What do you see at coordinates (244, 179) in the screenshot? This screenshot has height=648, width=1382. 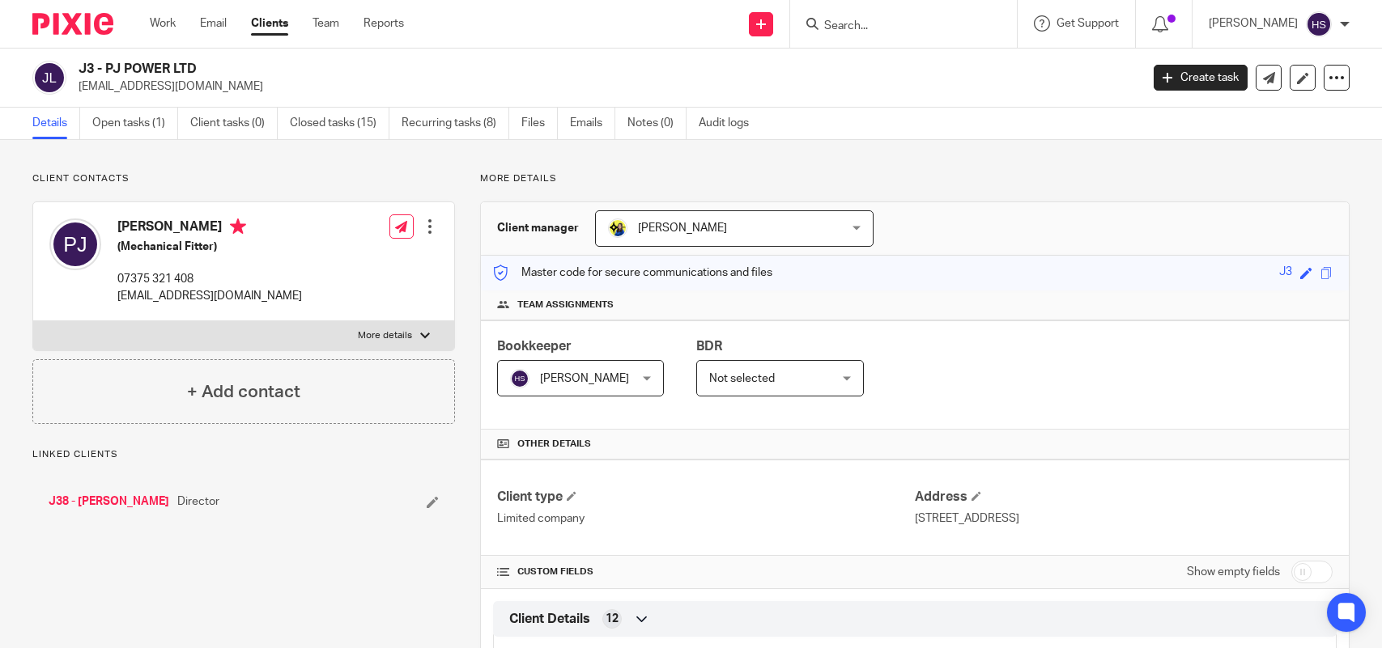 I see `p: Client contacts` at bounding box center [244, 179].